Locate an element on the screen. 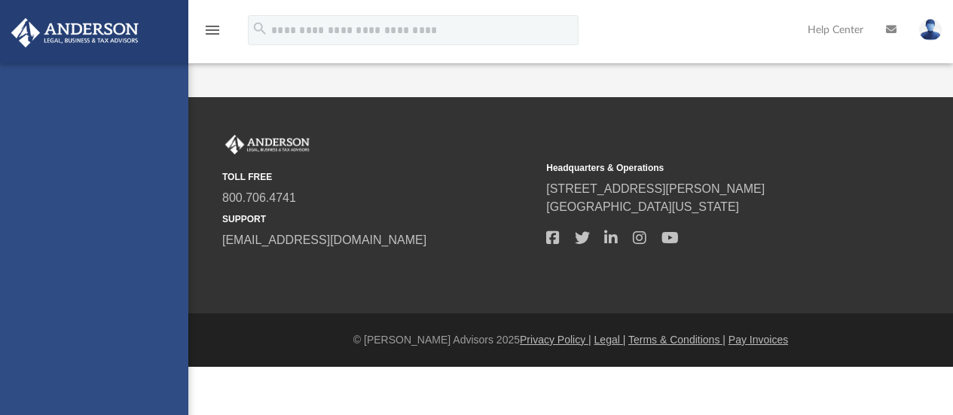 This screenshot has width=953, height=415. small: TOLL FREE is located at coordinates (379, 177).